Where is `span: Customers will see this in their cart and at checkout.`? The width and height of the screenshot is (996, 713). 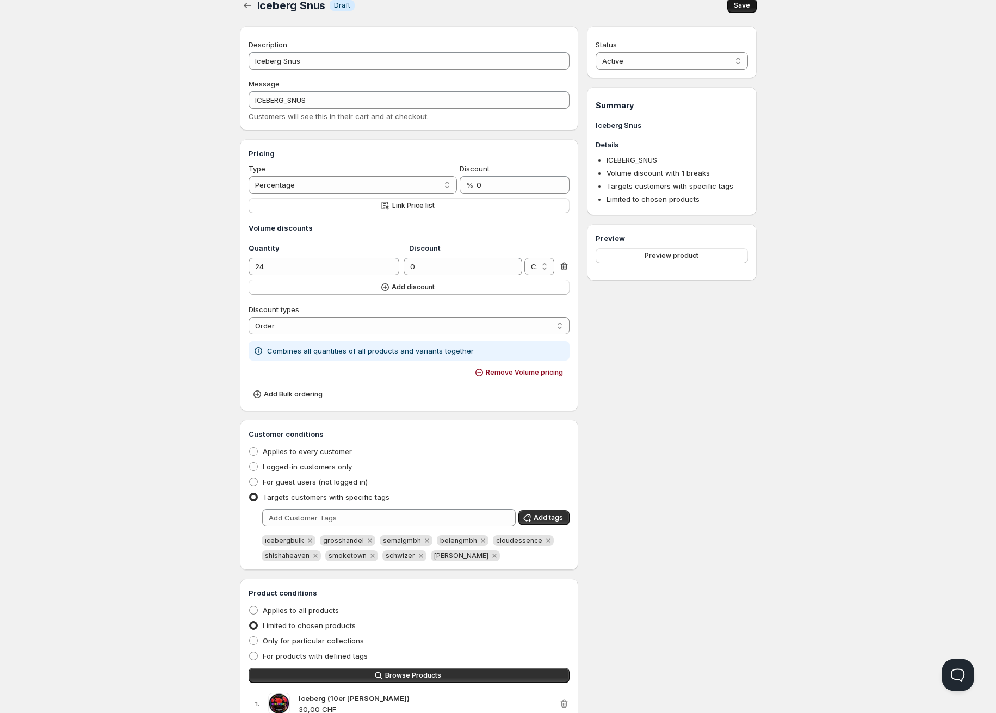
span: Customers will see this in their cart and at checkout. is located at coordinates (338, 116).